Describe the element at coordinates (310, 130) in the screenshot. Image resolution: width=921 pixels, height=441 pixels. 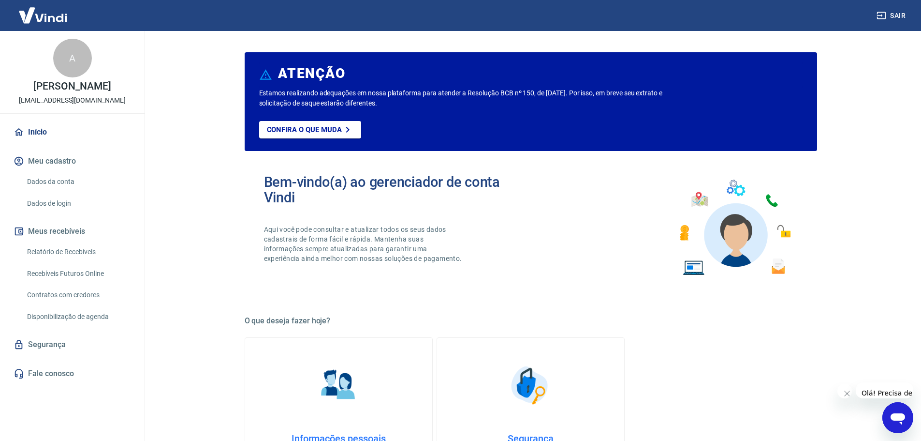
I see `a: Confira o que muda` at that location.